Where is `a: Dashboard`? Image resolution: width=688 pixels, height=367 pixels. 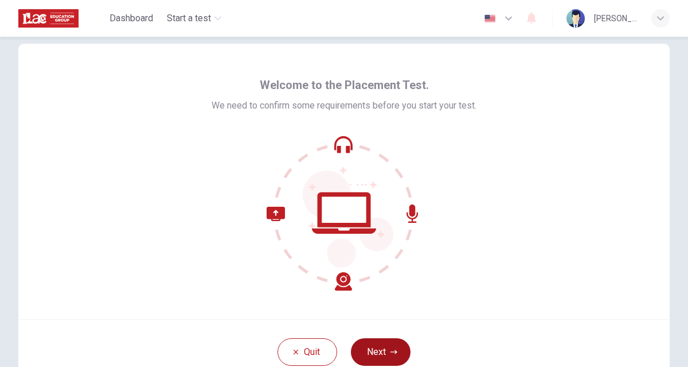 a: Dashboard is located at coordinates (131, 18).